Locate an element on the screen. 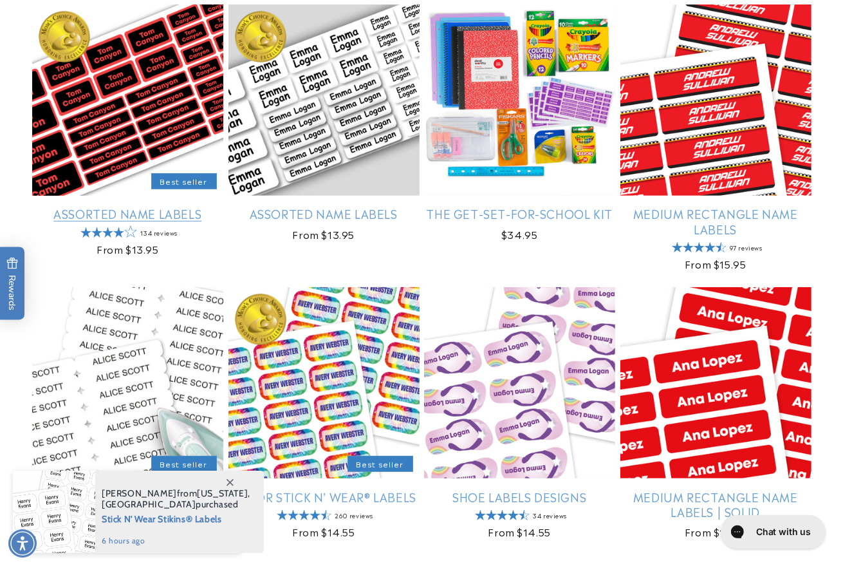 This screenshot has height=566, width=843. h1: Chat with us is located at coordinates (69, 21).